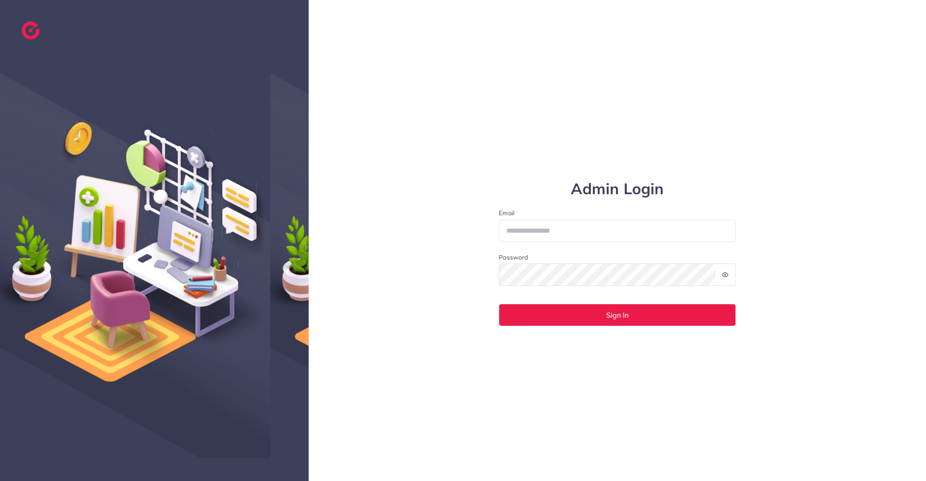 This screenshot has height=481, width=926. I want to click on img: logo, so click(30, 30).